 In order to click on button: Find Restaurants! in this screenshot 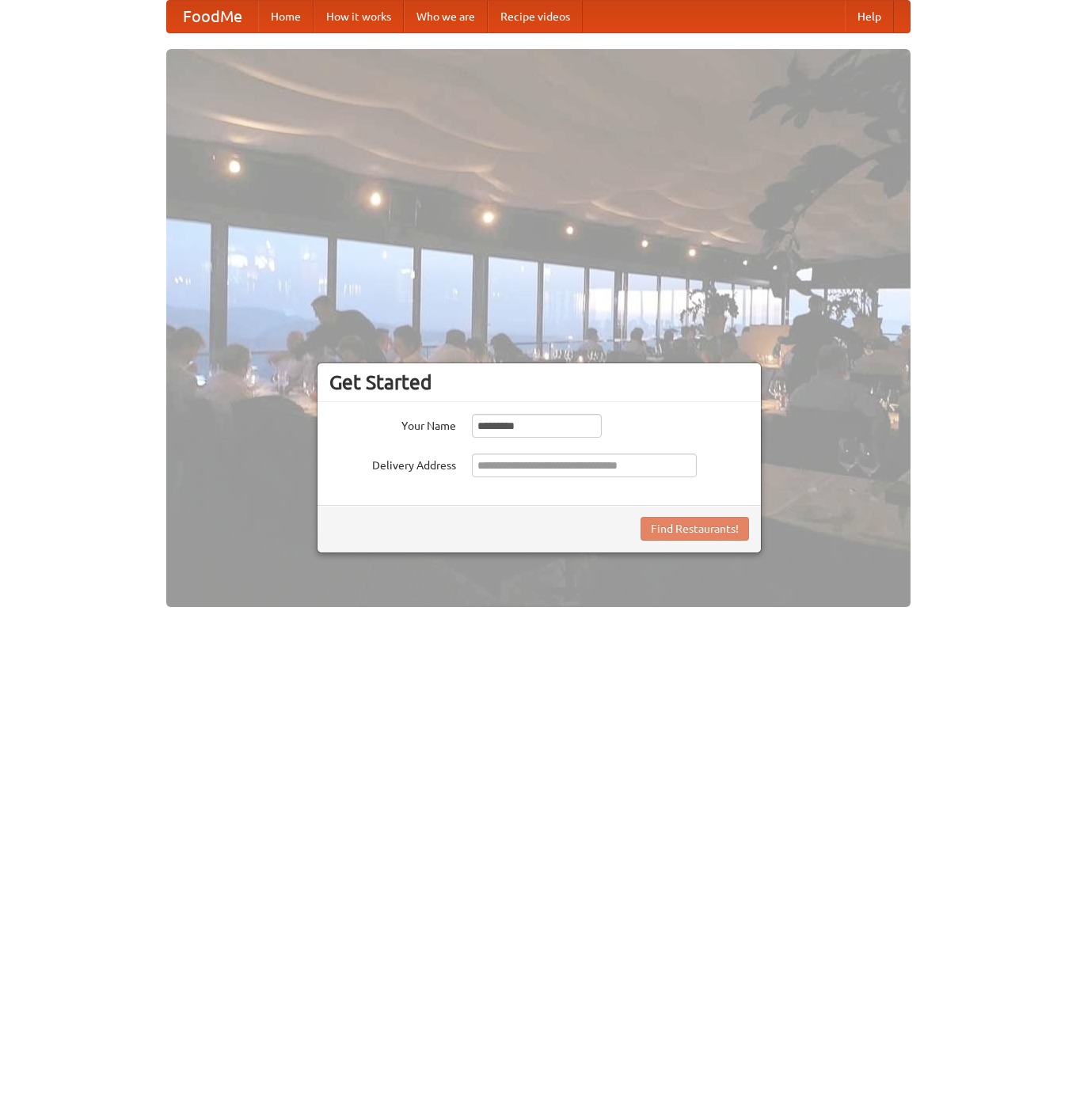, I will do `click(695, 528)`.